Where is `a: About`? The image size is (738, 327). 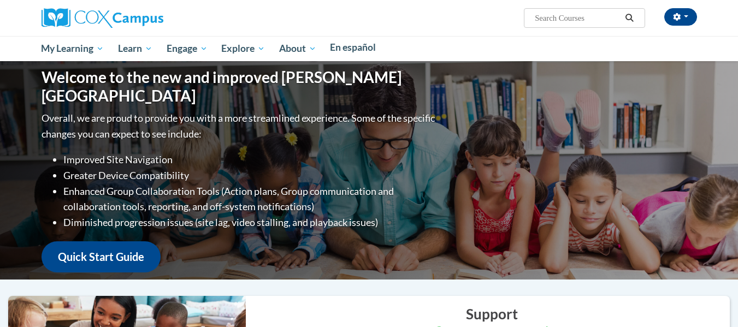
a: About is located at coordinates (298, 49).